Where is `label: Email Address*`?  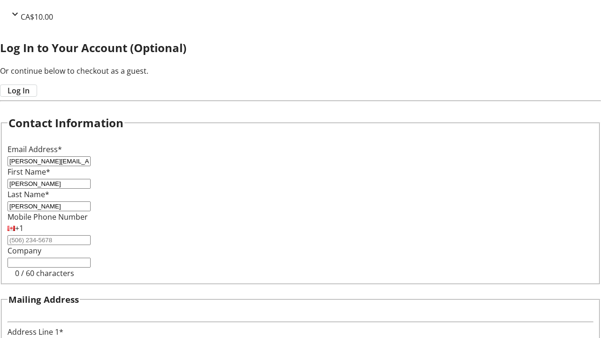 label: Email Address* is located at coordinates (35, 149).